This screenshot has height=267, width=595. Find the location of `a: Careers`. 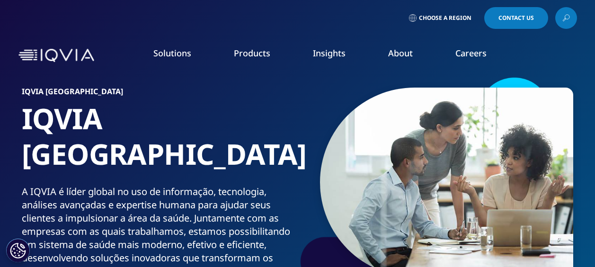

a: Careers is located at coordinates (471, 53).